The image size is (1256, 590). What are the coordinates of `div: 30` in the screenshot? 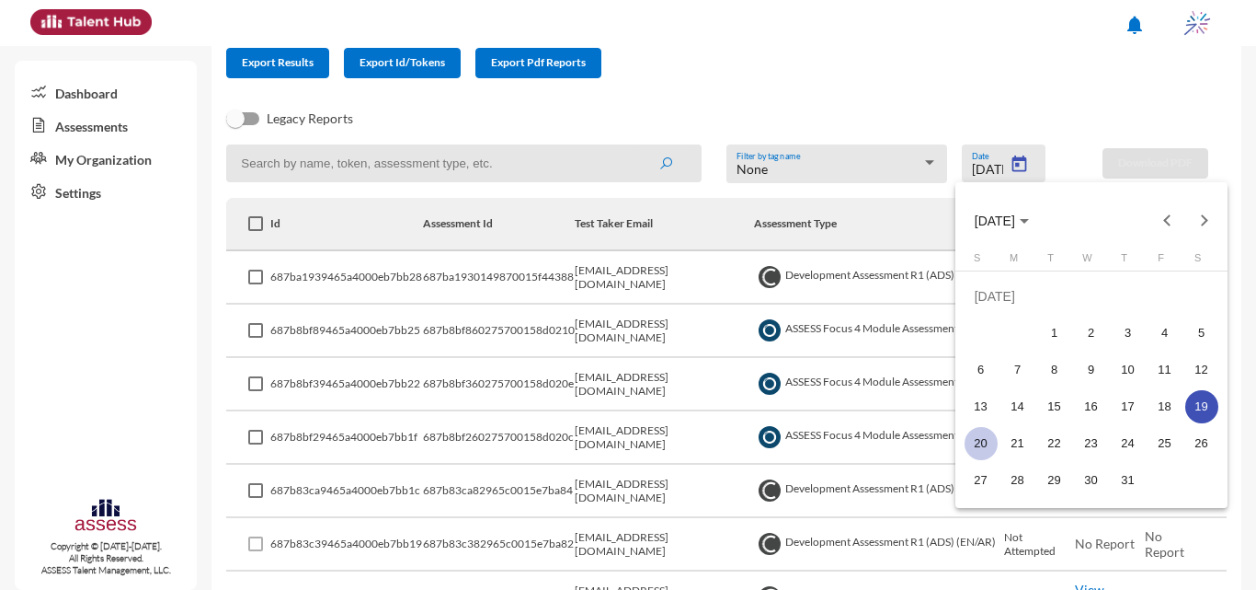 It's located at (1092, 480).